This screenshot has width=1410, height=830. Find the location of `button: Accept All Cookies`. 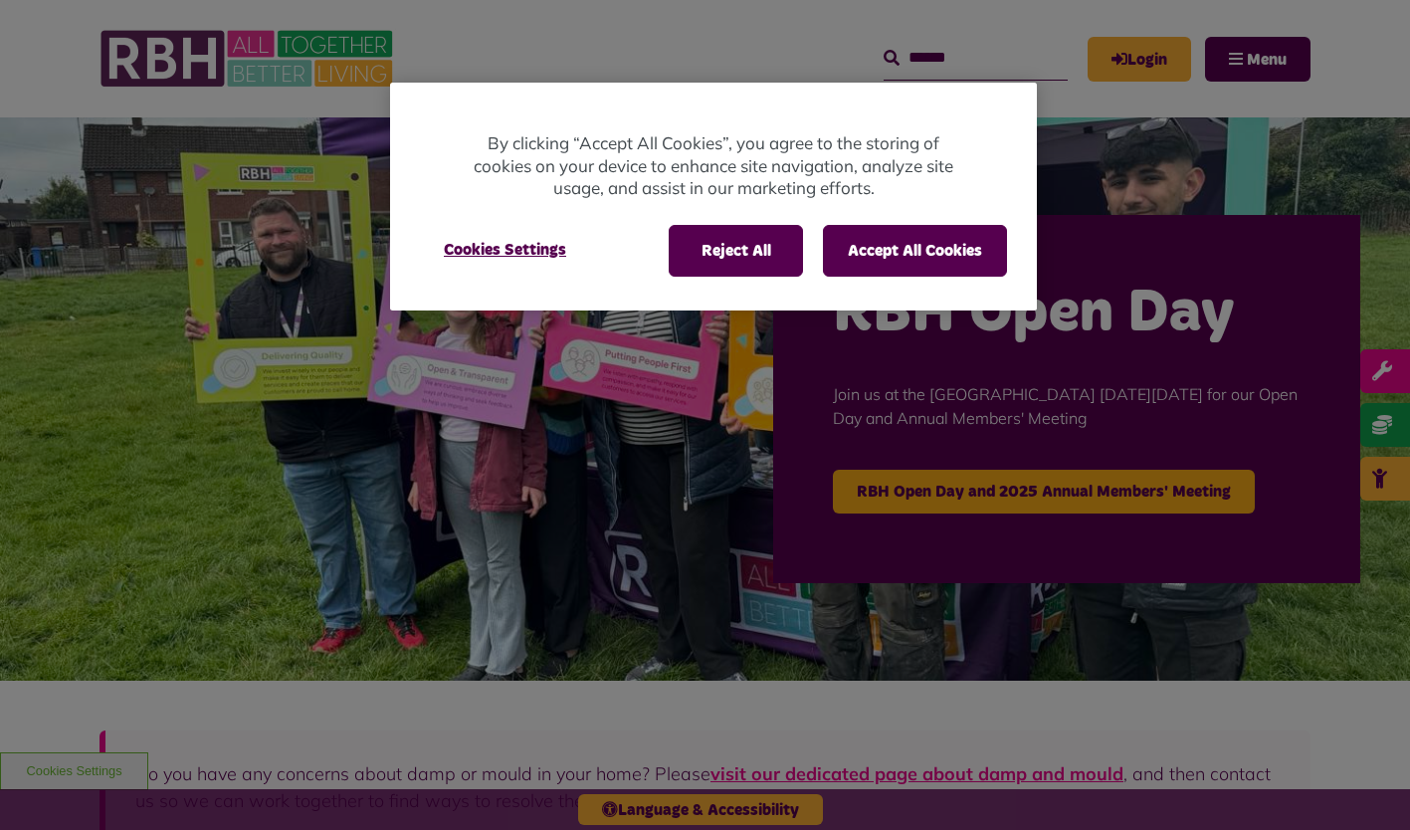

button: Accept All Cookies is located at coordinates (915, 251).